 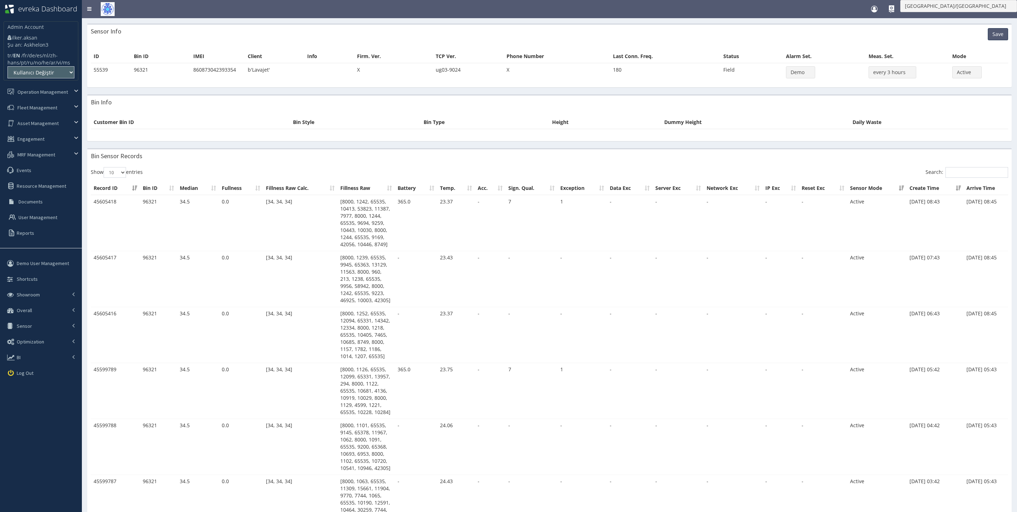 What do you see at coordinates (42, 217) in the screenshot?
I see `a: User Management` at bounding box center [42, 217].